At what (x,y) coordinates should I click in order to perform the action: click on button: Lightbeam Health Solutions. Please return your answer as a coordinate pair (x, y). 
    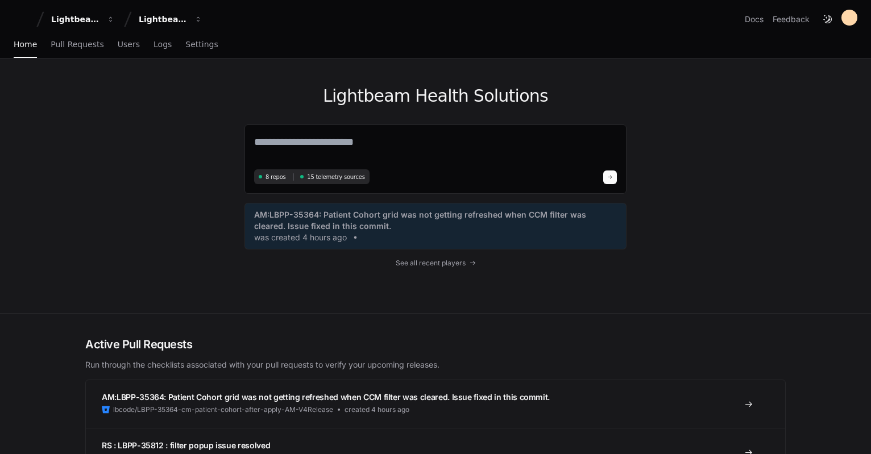
    Looking at the image, I should click on (171, 19).